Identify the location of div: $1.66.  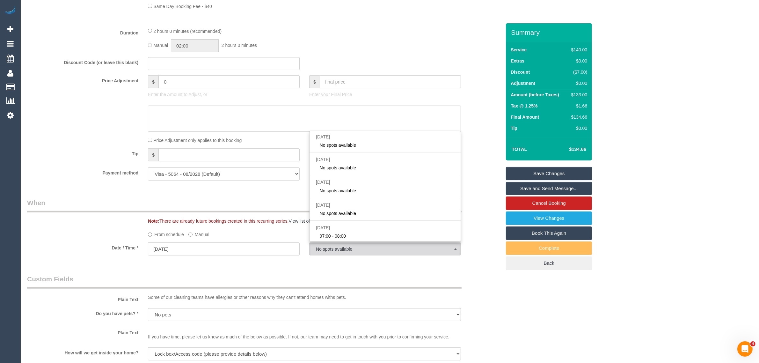
(578, 106).